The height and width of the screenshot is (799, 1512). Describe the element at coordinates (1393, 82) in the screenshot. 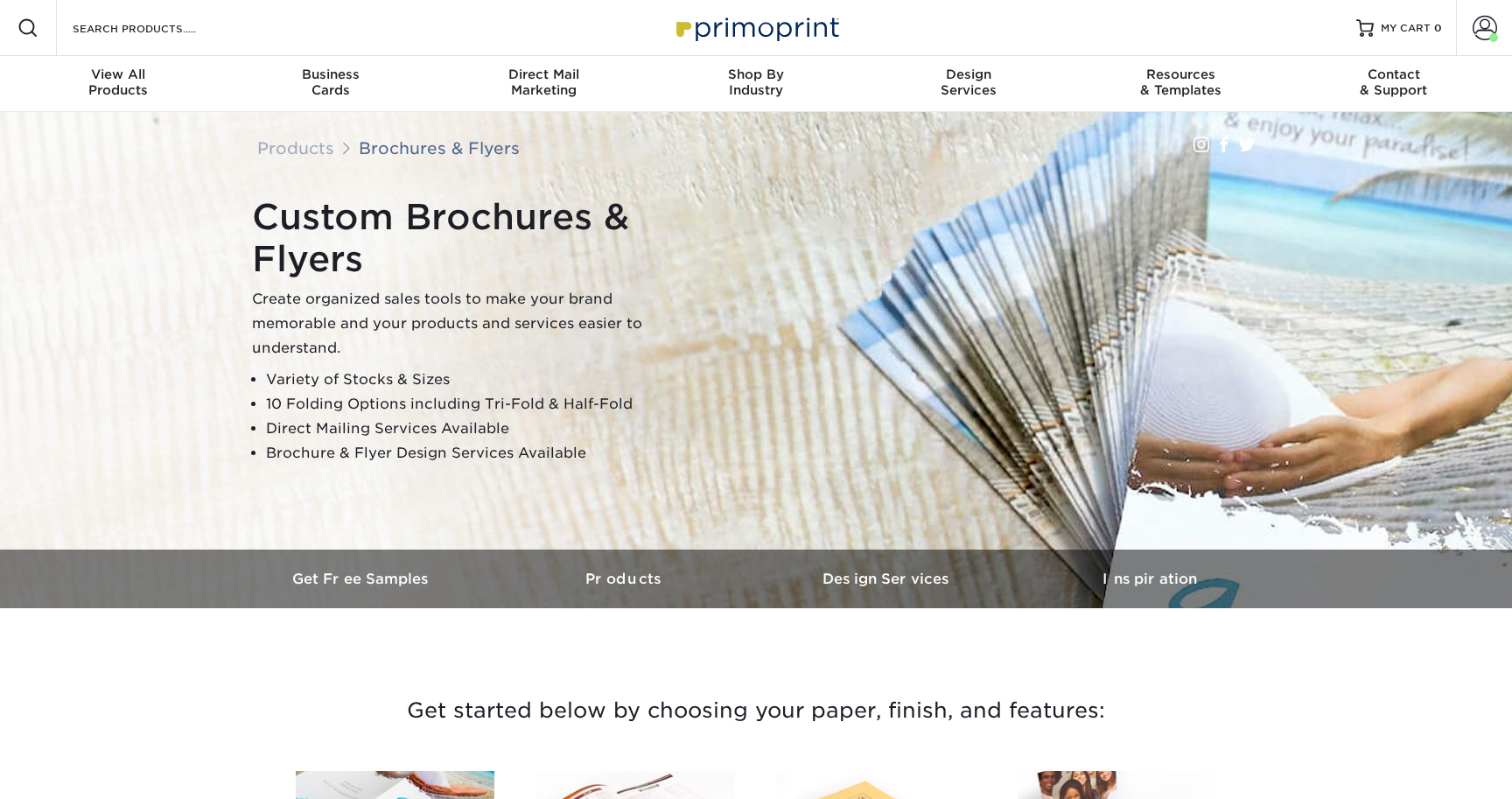

I see `div: & Support` at that location.